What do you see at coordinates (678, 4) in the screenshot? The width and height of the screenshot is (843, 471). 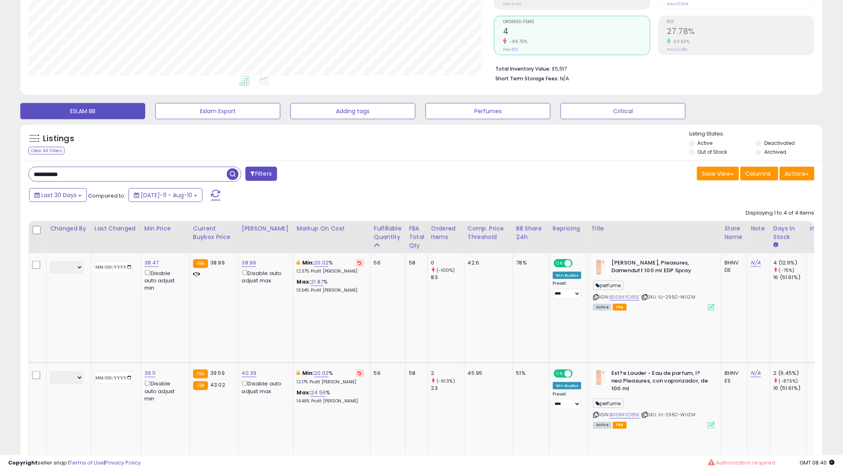 I see `small: Prev: 47.00%` at bounding box center [678, 4].